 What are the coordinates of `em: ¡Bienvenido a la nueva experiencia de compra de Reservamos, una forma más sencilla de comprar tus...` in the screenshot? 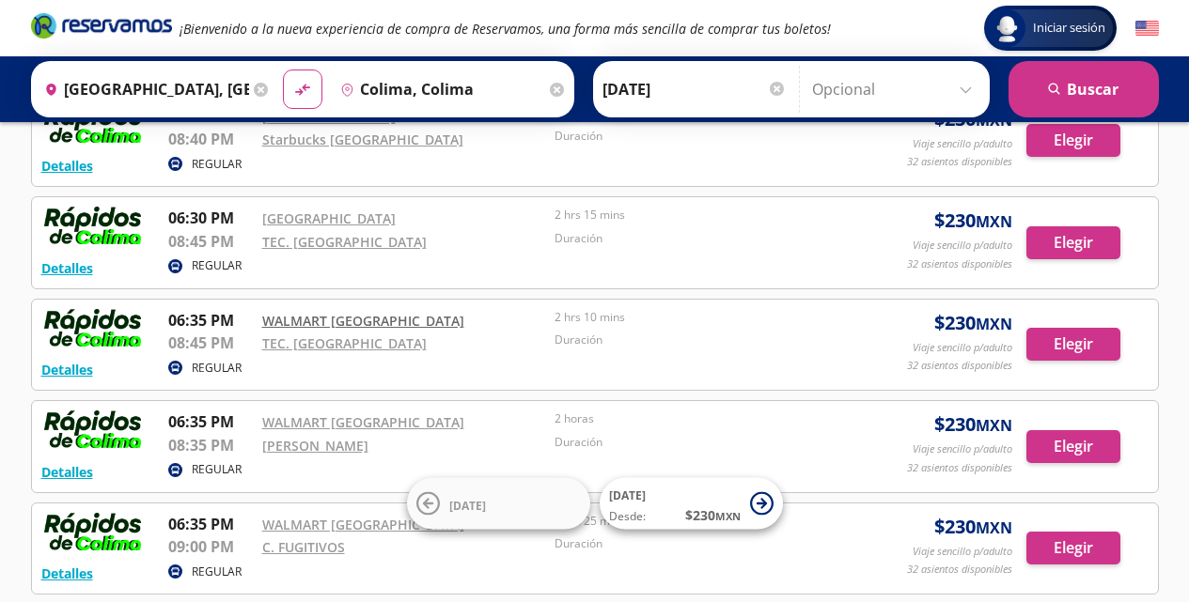 It's located at (505, 28).